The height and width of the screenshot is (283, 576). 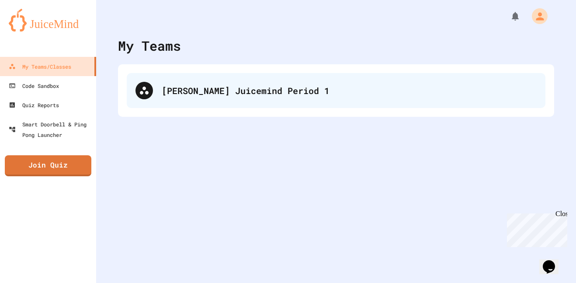 I want to click on div: My Notifications, so click(x=508, y=16).